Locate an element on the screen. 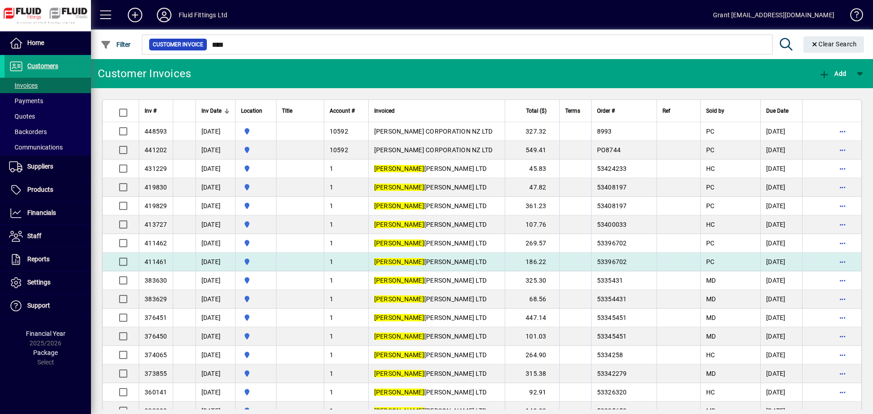  button: Profile is located at coordinates (164, 15).